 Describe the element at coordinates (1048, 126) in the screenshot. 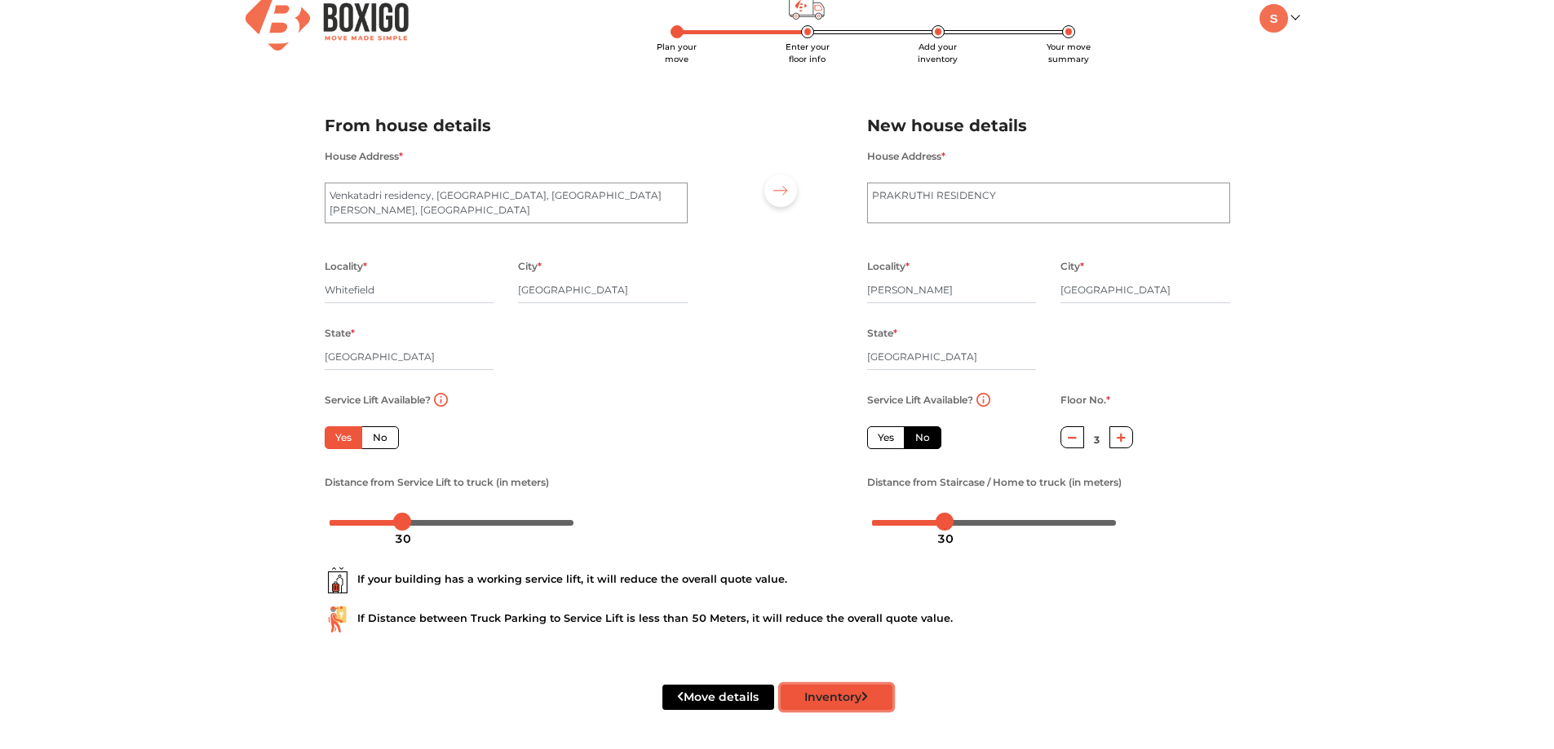

I see `h2: New house details` at that location.